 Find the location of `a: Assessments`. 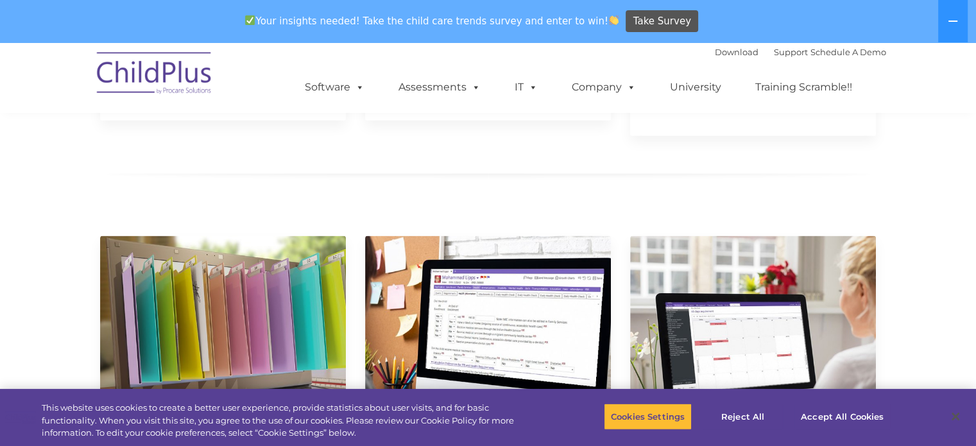

a: Assessments is located at coordinates (439, 87).